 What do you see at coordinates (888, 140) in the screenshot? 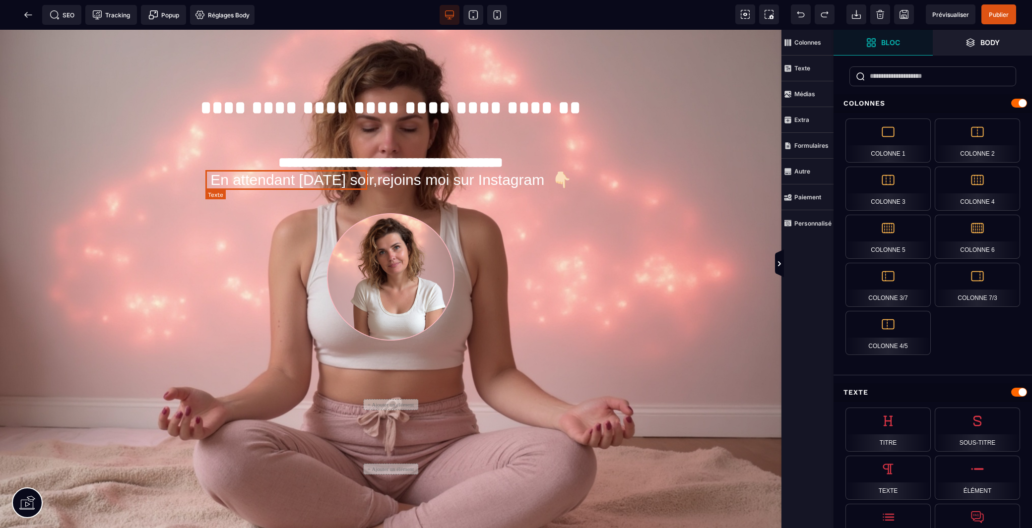
I see `div: Colonne 1` at bounding box center [888, 140].